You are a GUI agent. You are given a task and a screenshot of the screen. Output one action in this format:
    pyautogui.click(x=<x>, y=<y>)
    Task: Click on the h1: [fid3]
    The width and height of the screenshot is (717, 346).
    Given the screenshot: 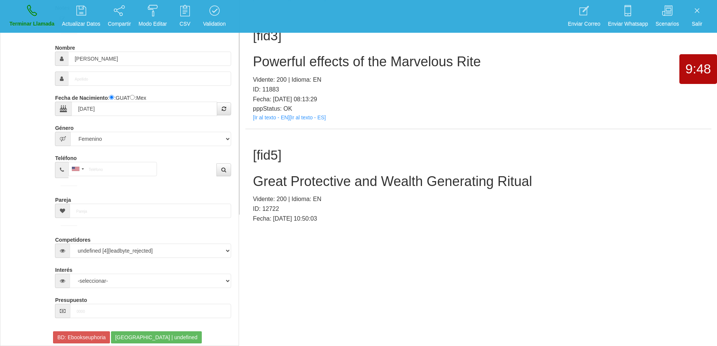 What is the action you would take?
    pyautogui.click(x=478, y=36)
    